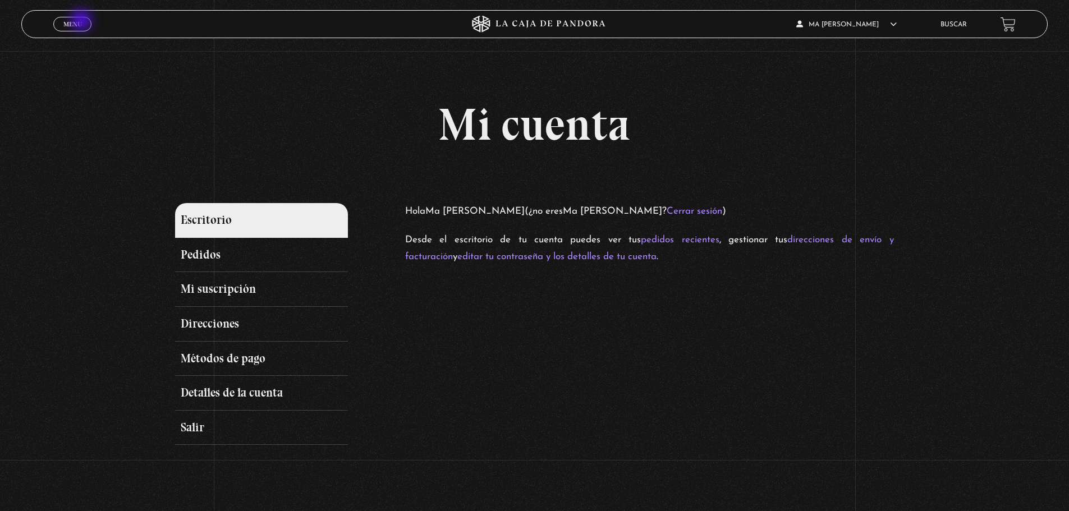 This screenshot has height=511, width=1069. Describe the element at coordinates (534, 125) in the screenshot. I see `h1: Mi cuenta` at that location.